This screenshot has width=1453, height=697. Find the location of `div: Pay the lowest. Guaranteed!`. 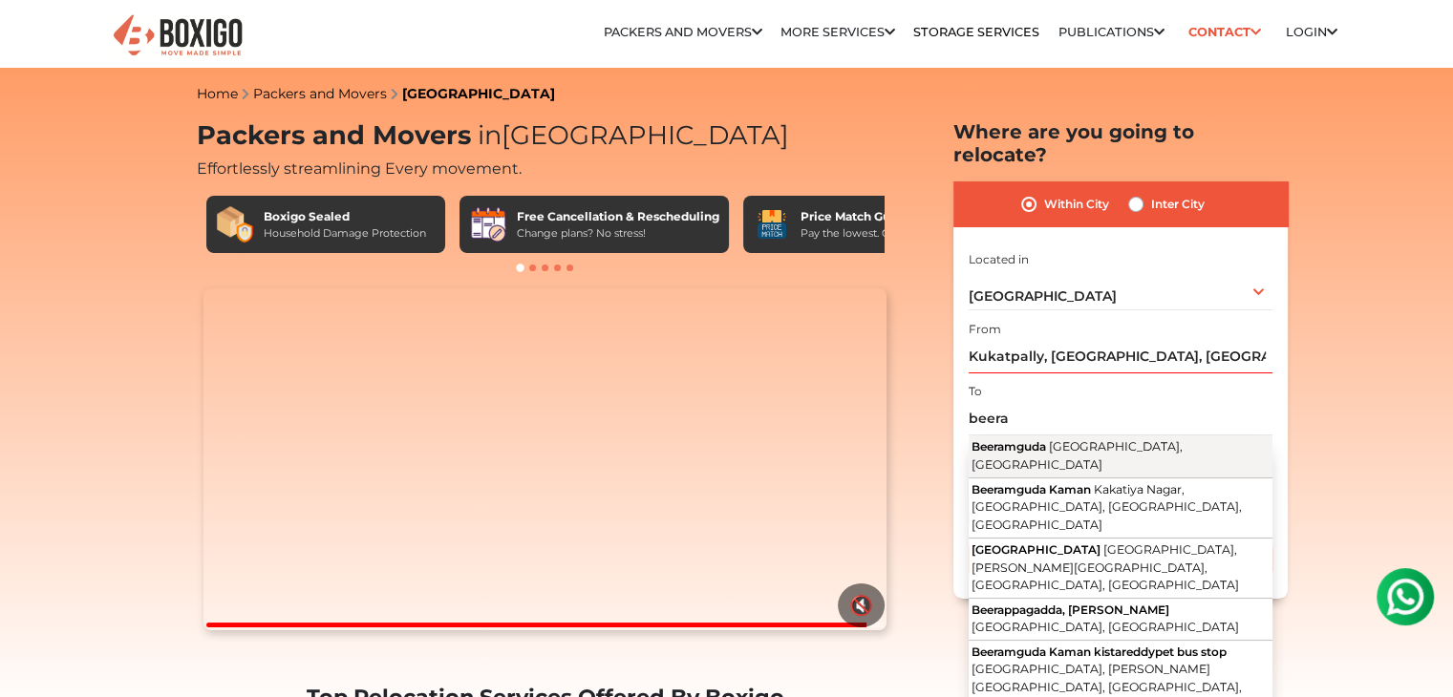

div: Pay the lowest. Guaranteed! is located at coordinates (873, 233).